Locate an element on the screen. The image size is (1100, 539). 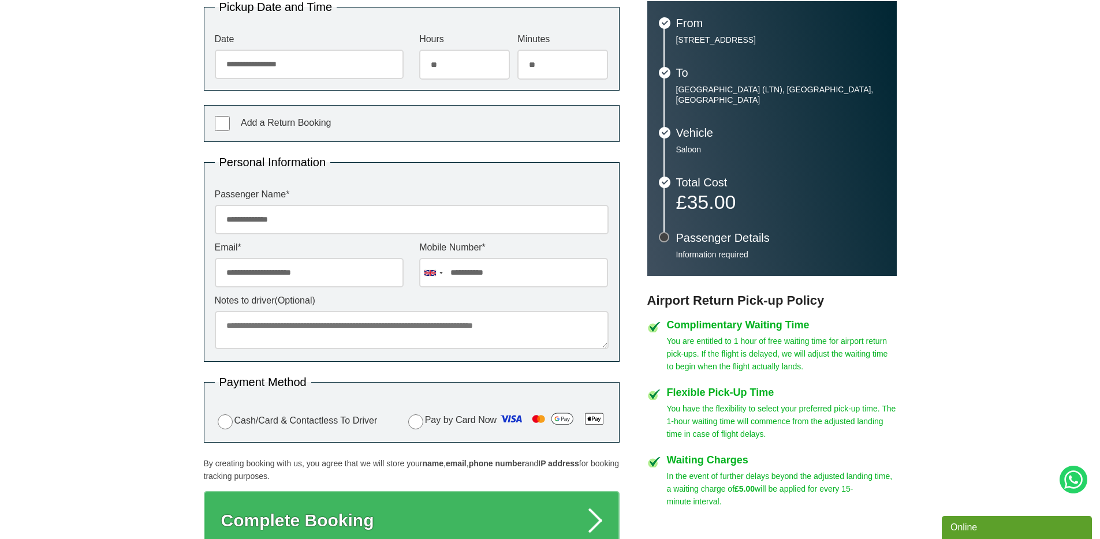
p: Saloon is located at coordinates (781, 150).